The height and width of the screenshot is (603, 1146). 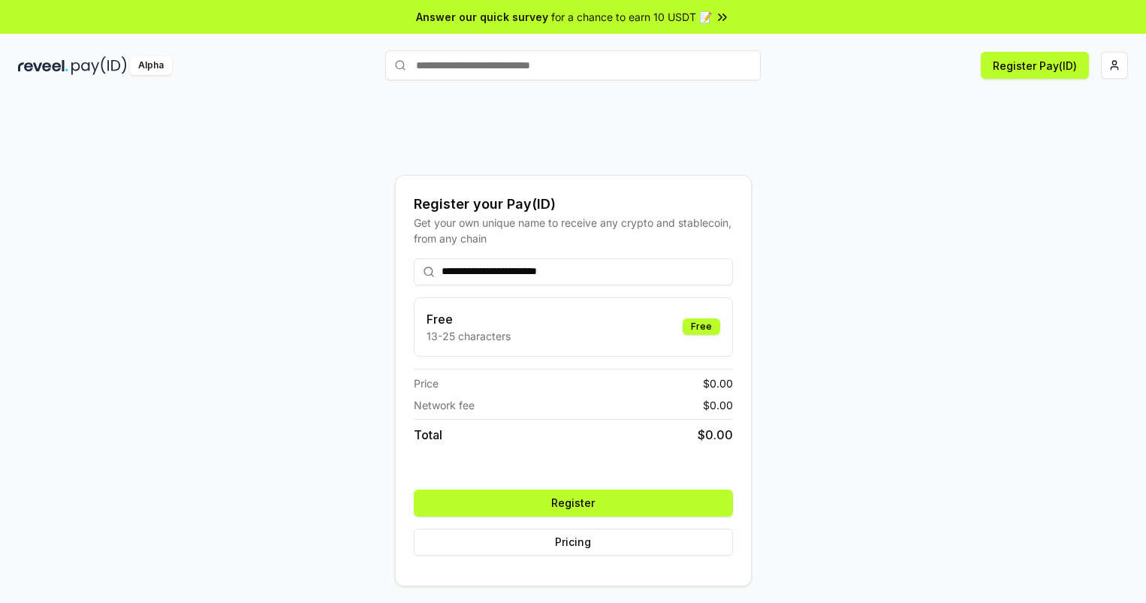 What do you see at coordinates (99, 65) in the screenshot?
I see `img: pay_id` at bounding box center [99, 65].